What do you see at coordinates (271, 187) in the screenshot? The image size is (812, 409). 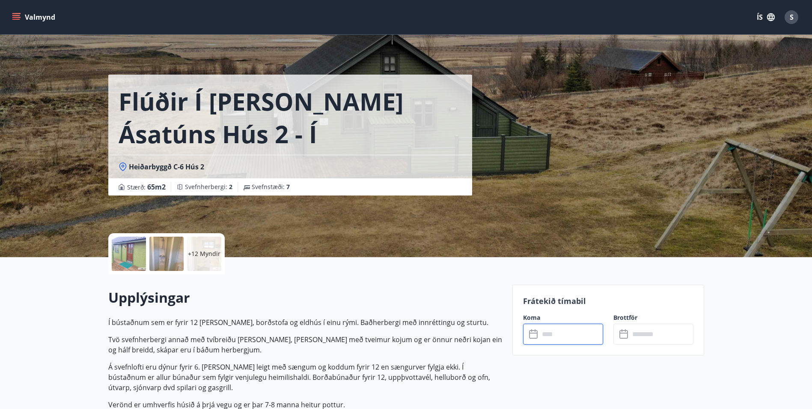 I see `span: Svefnstæði :` at bounding box center [271, 187].